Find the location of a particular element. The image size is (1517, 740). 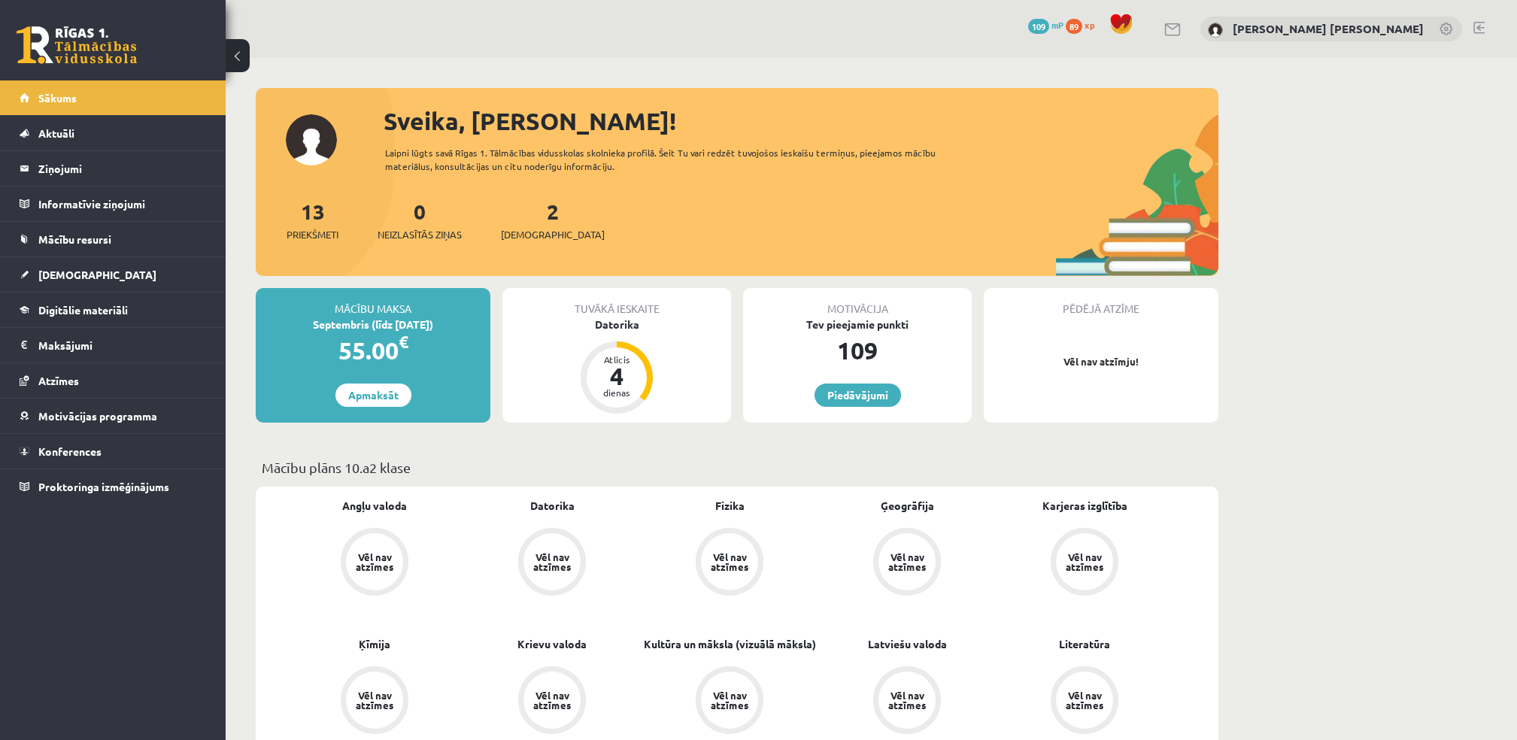

span: Aktuāli is located at coordinates (56, 133).